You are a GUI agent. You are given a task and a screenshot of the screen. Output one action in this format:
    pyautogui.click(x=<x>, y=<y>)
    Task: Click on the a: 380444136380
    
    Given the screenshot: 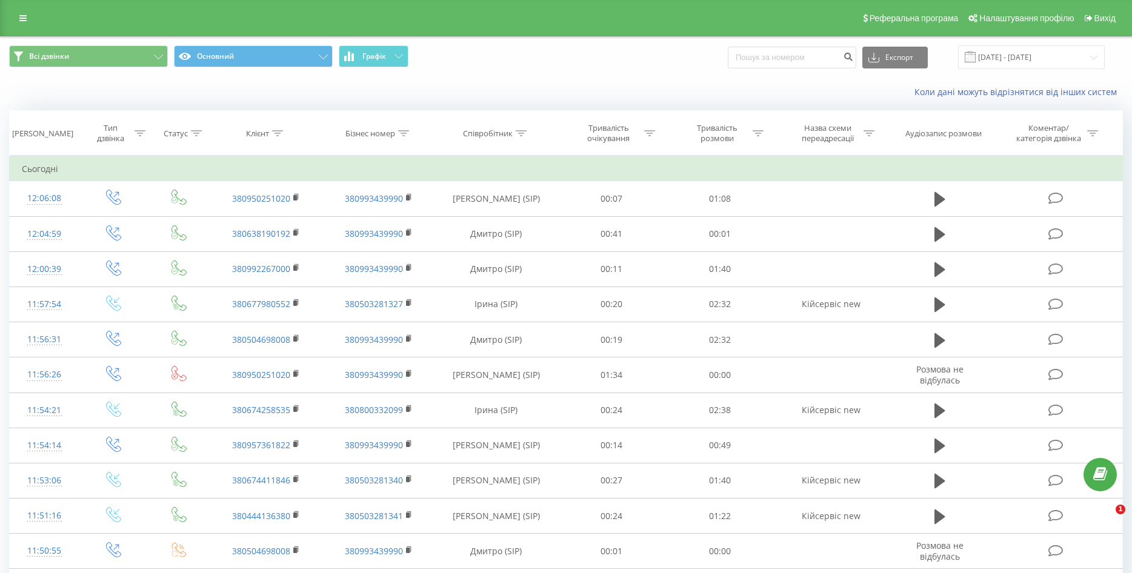 What is the action you would take?
    pyautogui.click(x=261, y=516)
    